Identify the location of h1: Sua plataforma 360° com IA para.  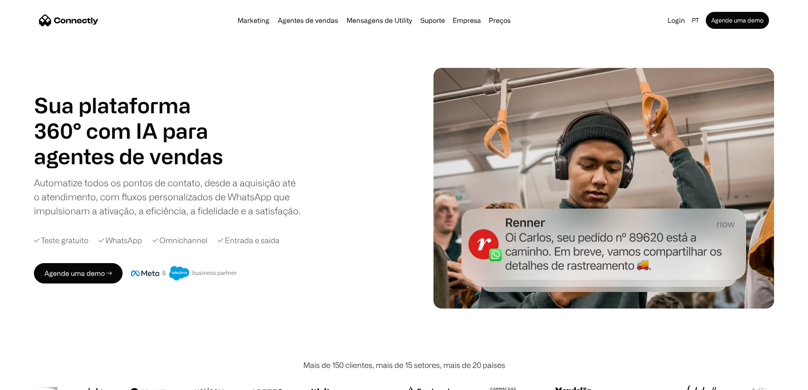
(131, 118).